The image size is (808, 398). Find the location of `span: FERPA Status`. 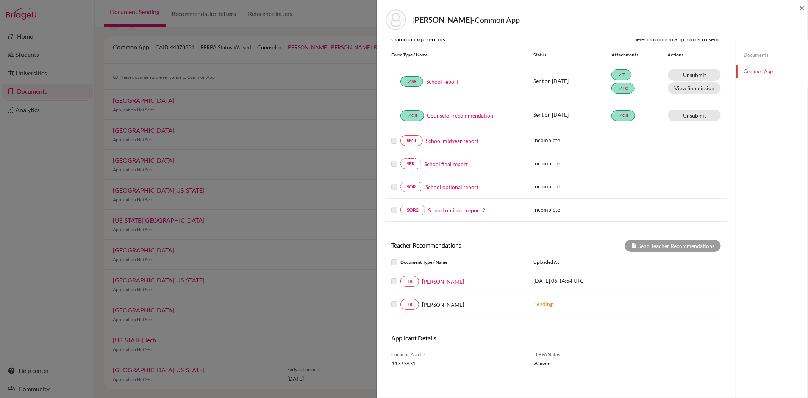

span: FERPA Status is located at coordinates (570, 354).